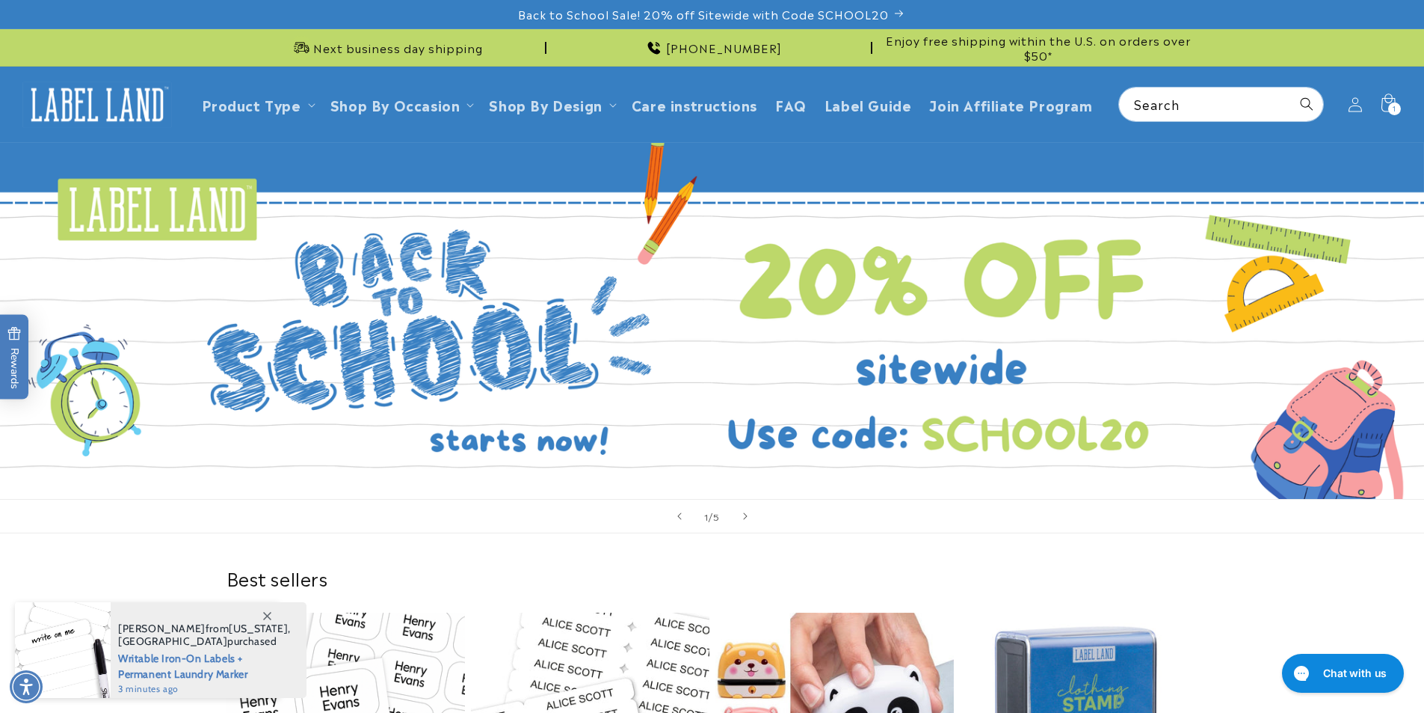 This screenshot has height=713, width=1424. I want to click on button: Gorgias live chat, so click(68, 25).